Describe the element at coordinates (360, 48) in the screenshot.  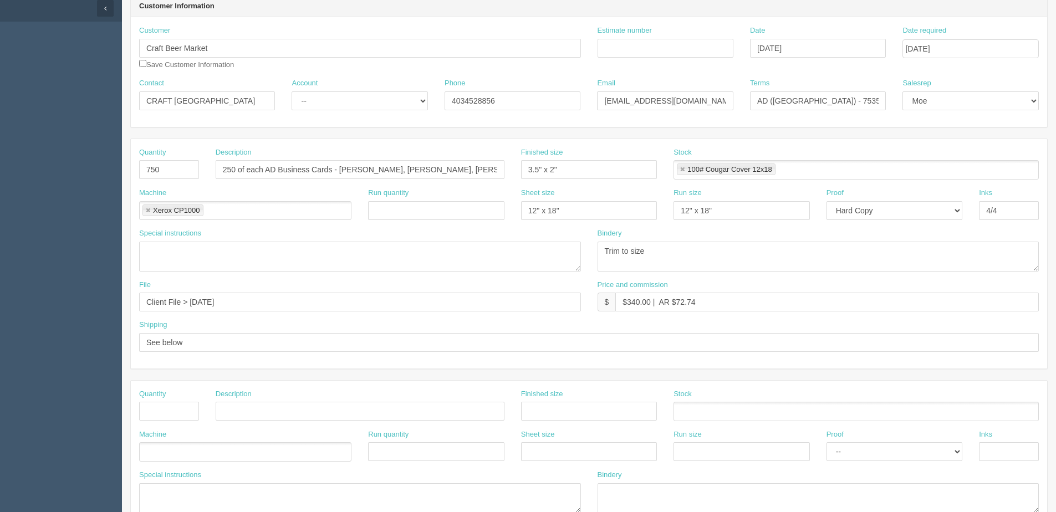
I see `input: Enter customer name` at that location.